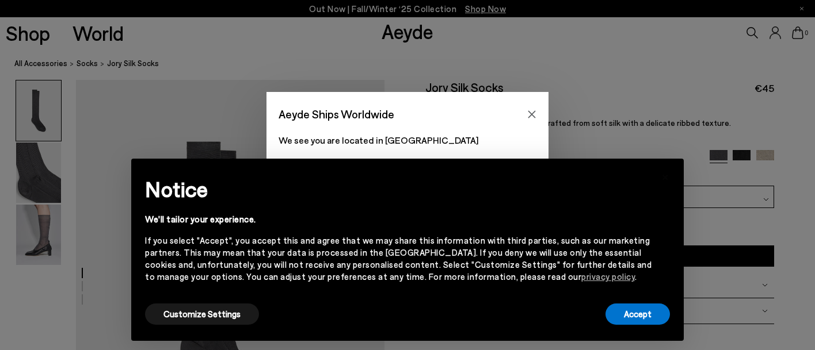 The height and width of the screenshot is (350, 815). Describe the element at coordinates (336, 114) in the screenshot. I see `span: Aeyde Ships Worldwide` at that location.